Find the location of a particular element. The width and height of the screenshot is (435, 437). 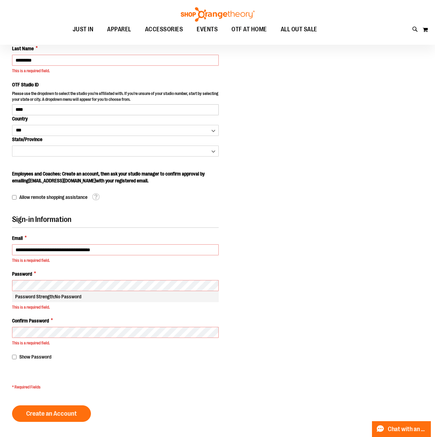

span: Employees and Coaches: Create an account, then ask your studio manager to confirm approval by ema... is located at coordinates (108, 177).